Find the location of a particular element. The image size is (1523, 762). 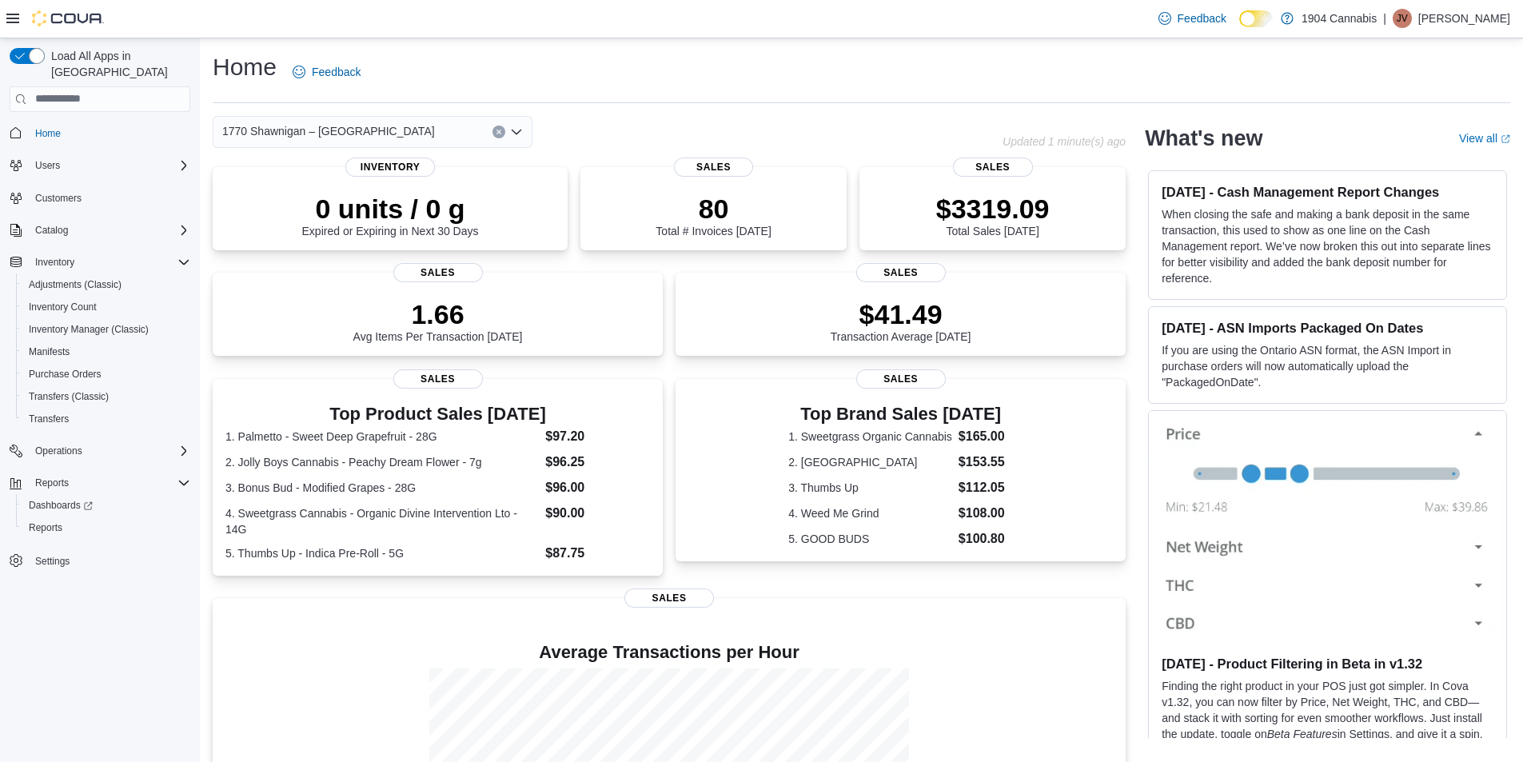

dd: $112.05 is located at coordinates (985, 488).